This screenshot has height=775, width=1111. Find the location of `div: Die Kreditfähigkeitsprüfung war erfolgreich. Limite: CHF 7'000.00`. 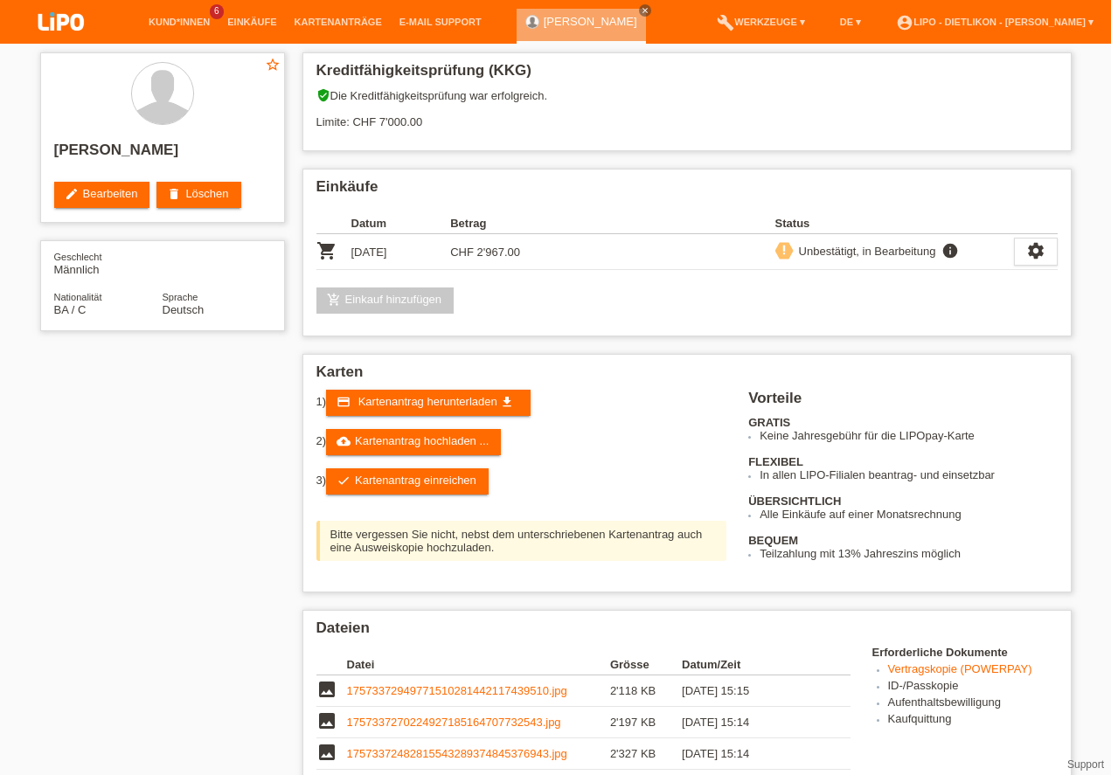

div: Die Kreditfähigkeitsprüfung war erfolgreich. Limite: CHF 7'000.00 is located at coordinates (687, 114).